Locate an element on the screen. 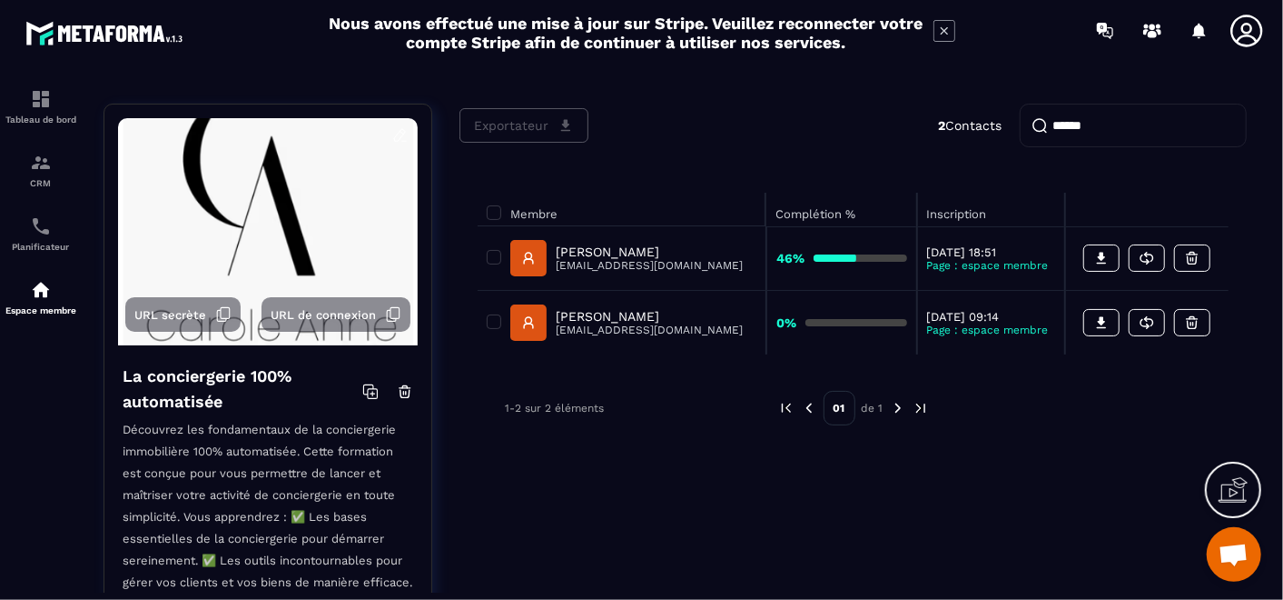 This screenshot has height=600, width=1283. img: logo is located at coordinates (107, 33).